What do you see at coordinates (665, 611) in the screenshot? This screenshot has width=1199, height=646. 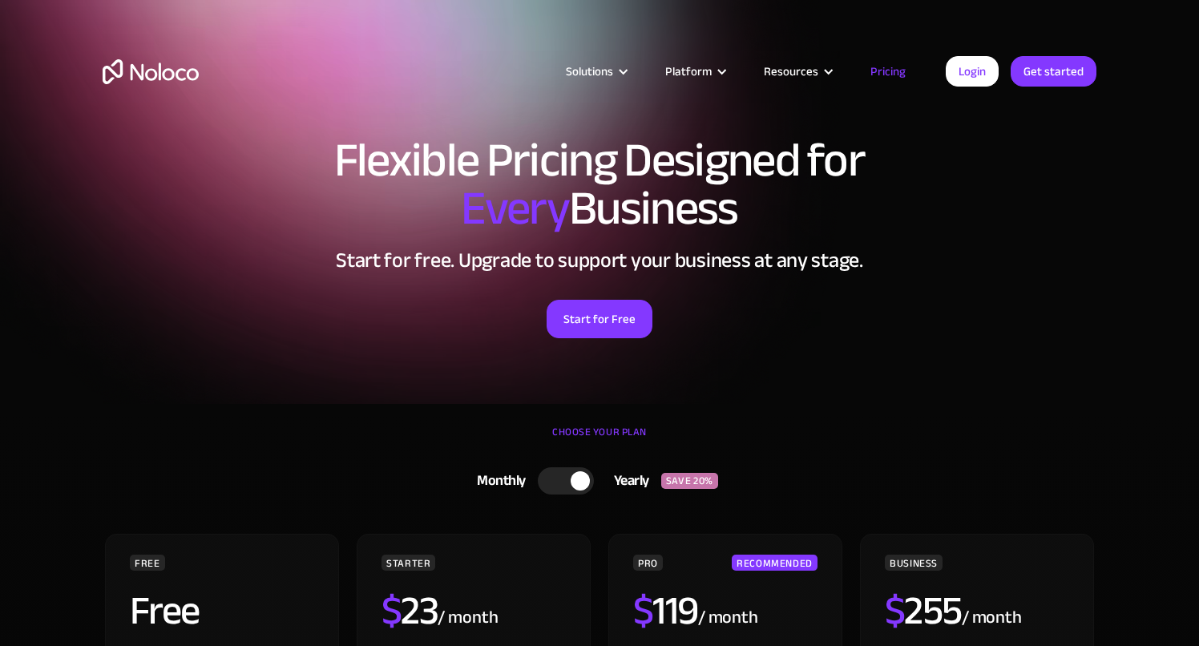 I see `h2: 119` at bounding box center [665, 611].